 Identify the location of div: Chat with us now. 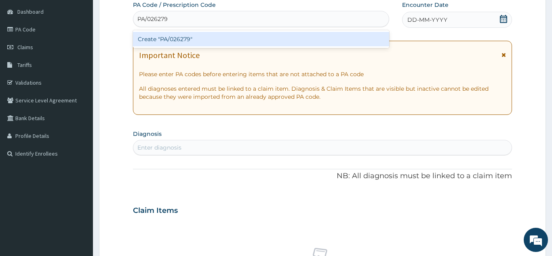
(89, 50).